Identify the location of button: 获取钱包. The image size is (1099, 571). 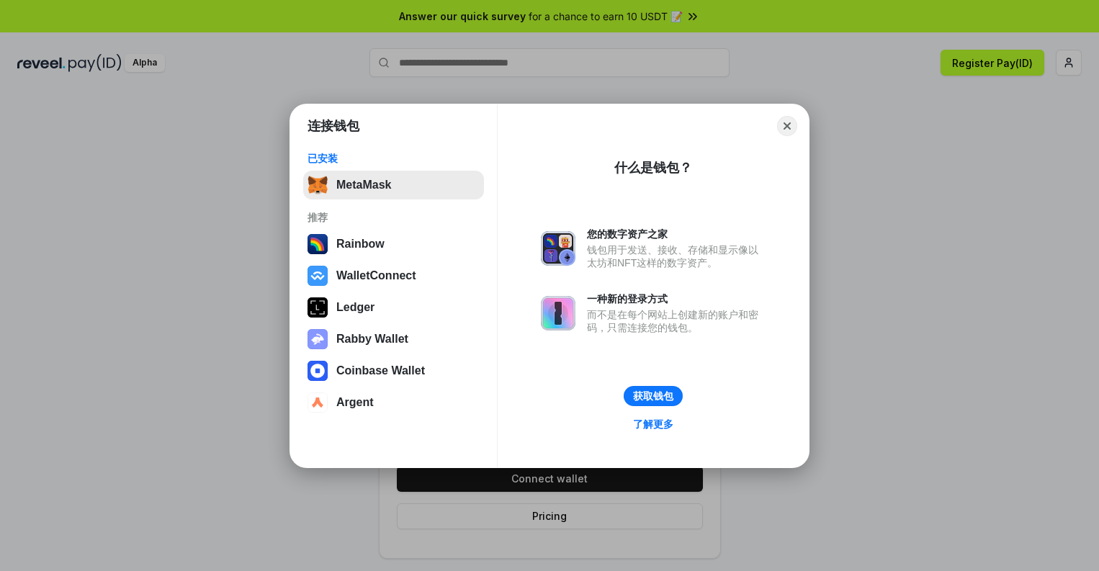
(653, 396).